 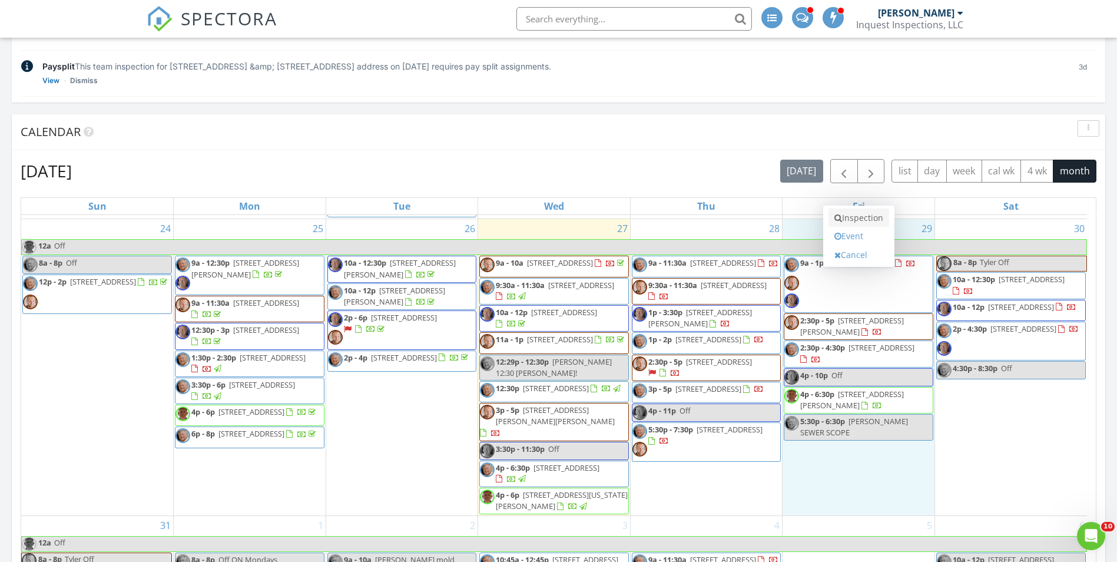 What do you see at coordinates (823, 347) in the screenshot?
I see `span: 2:30p - 4:30p` at bounding box center [823, 347].